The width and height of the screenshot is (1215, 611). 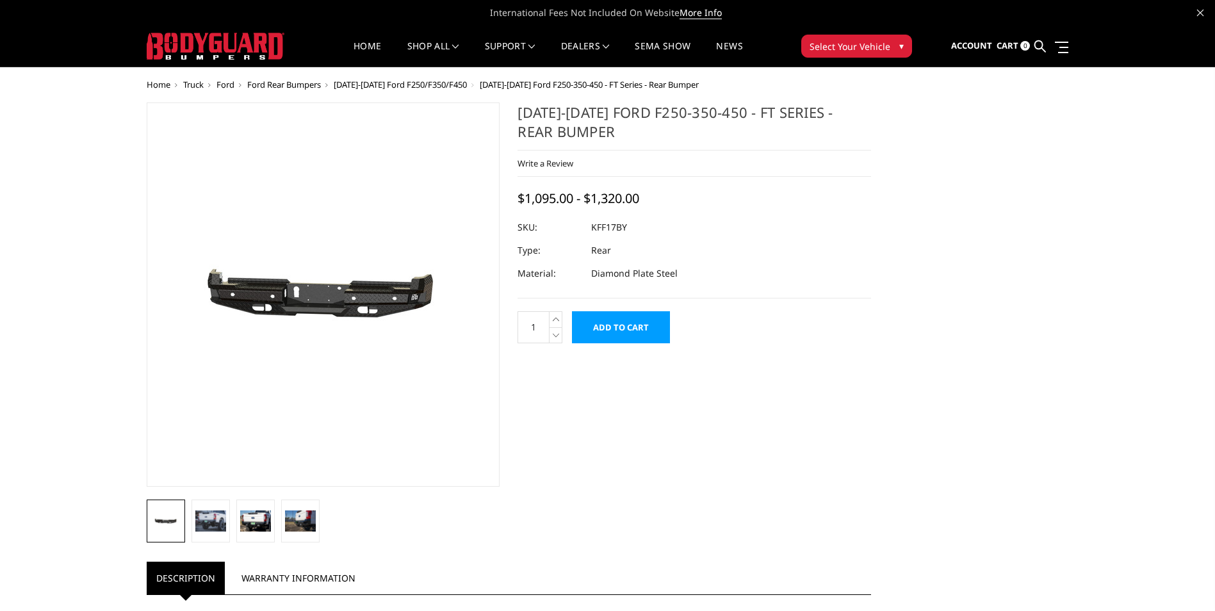 I want to click on span: Account, so click(x=971, y=45).